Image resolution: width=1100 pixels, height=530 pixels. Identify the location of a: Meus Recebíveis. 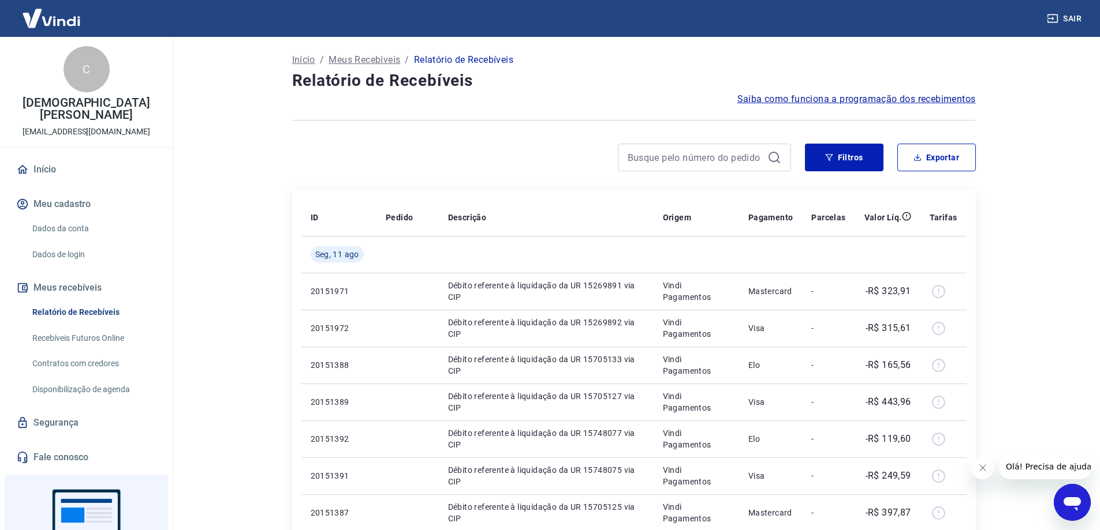
(364, 60).